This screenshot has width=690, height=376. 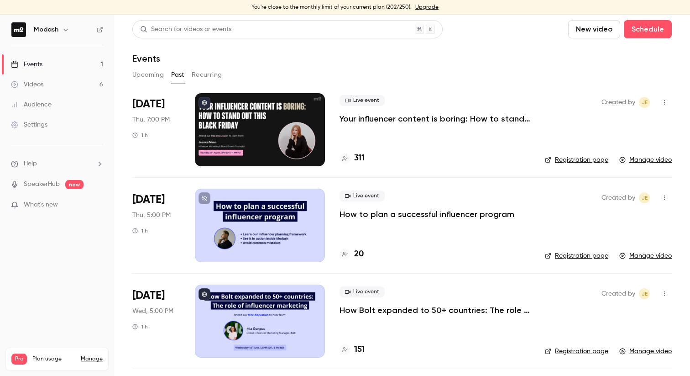 I want to click on span: Thu, 7:00 PM, so click(x=151, y=120).